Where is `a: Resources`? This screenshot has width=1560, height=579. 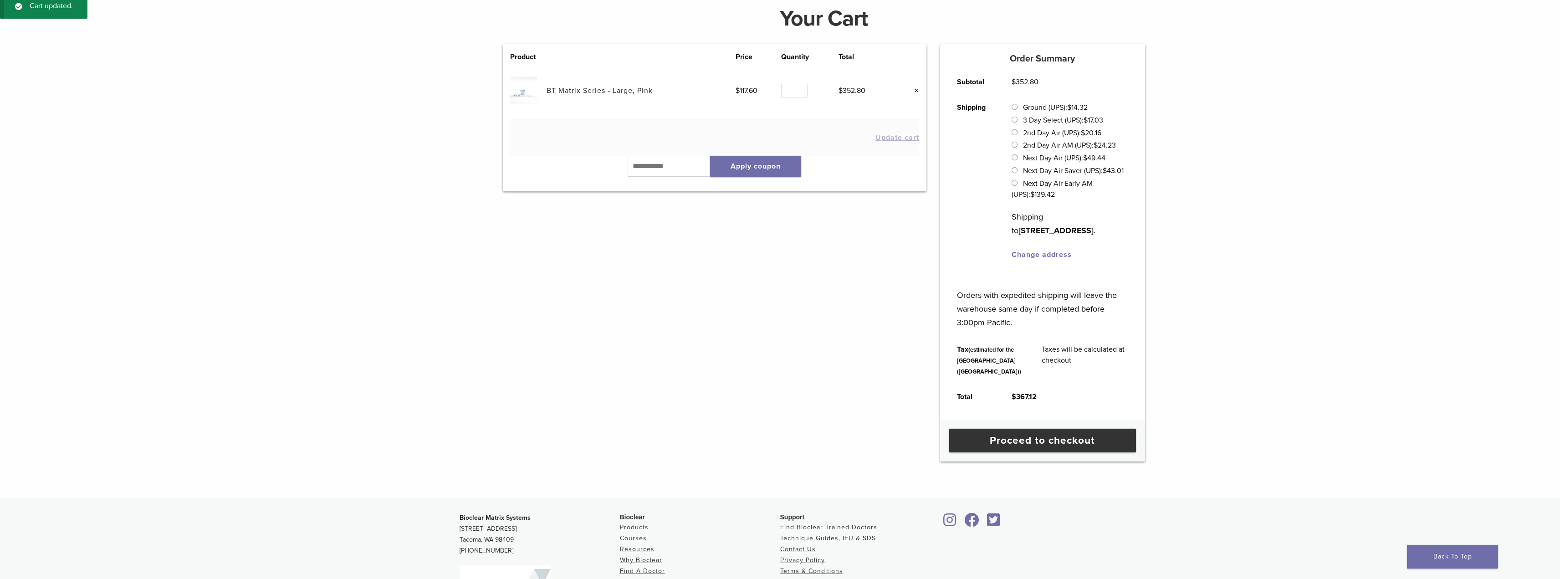
a: Resources is located at coordinates (637, 549).